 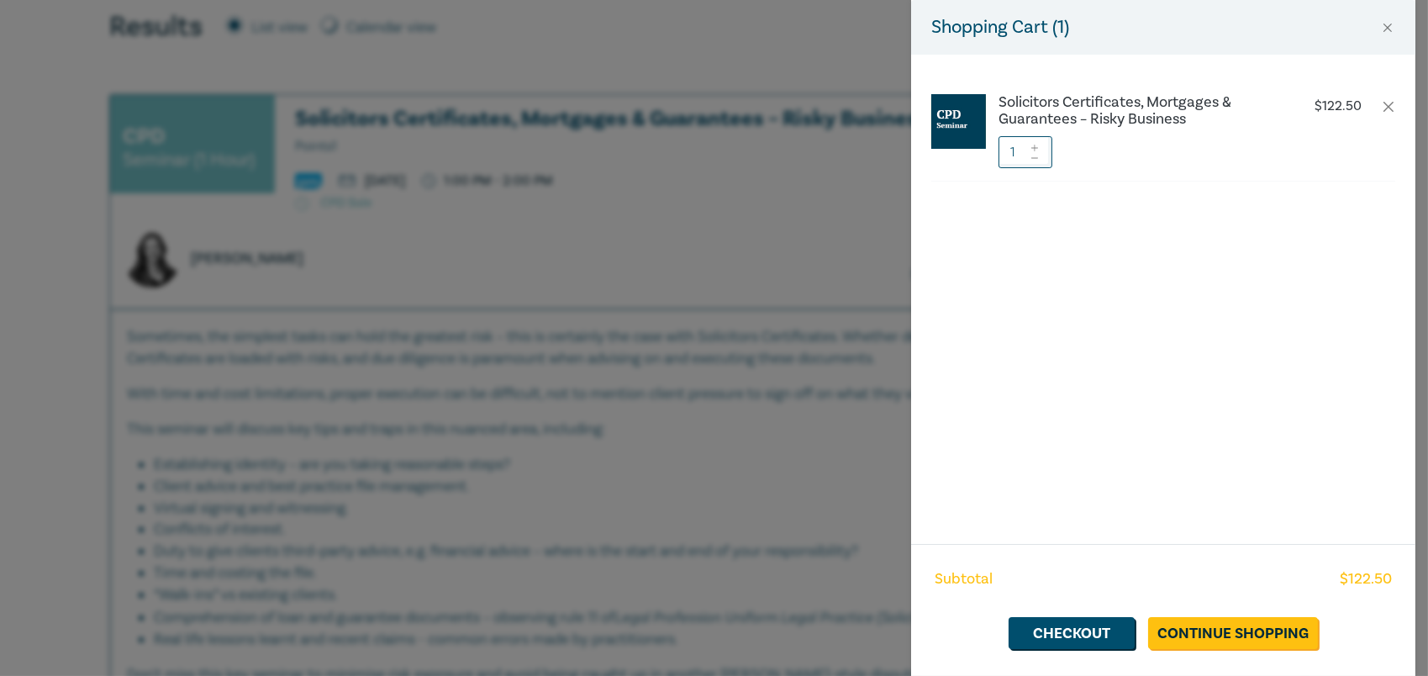 What do you see at coordinates (1138, 111) in the screenshot?
I see `h6: Solicitors Certificates, Mortgages & Guarantees – Risky Business` at bounding box center [1138, 111].